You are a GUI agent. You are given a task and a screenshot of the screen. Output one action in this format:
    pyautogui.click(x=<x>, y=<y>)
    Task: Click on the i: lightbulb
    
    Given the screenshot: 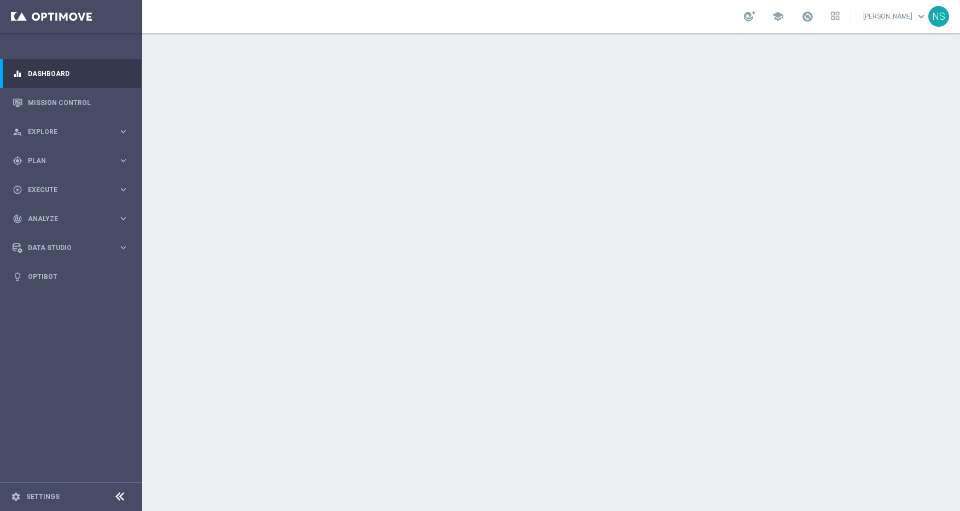 What is the action you would take?
    pyautogui.click(x=18, y=277)
    